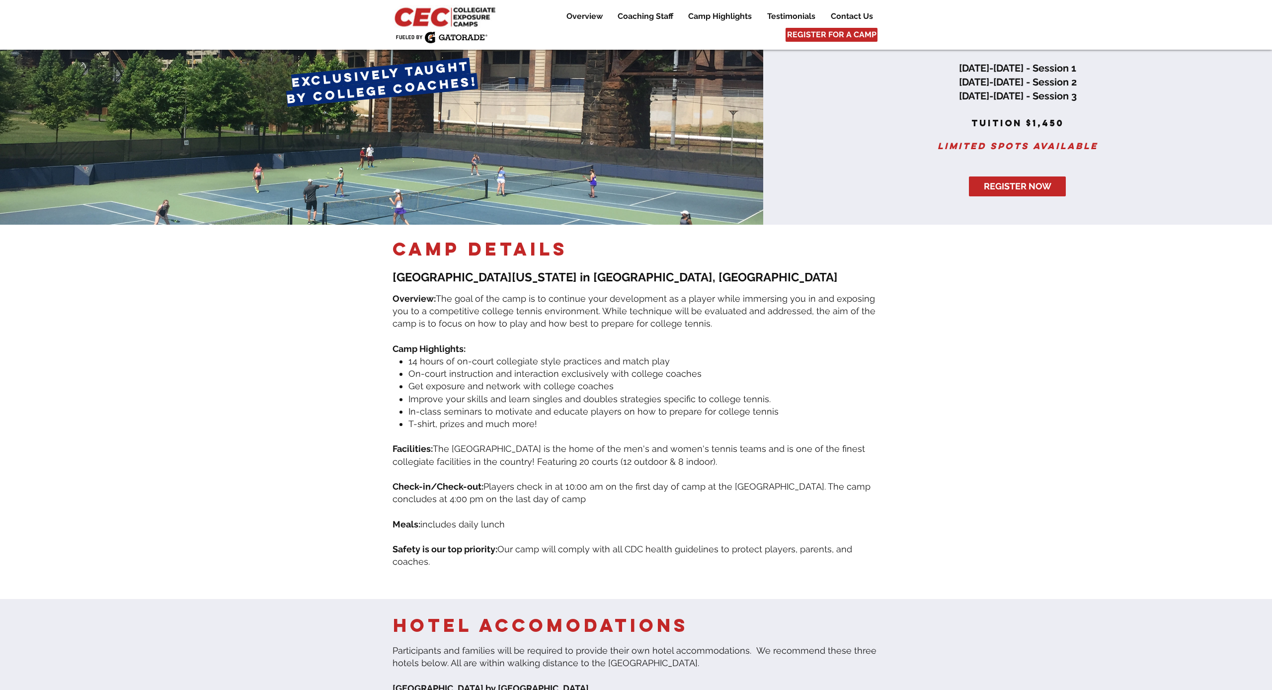 Image resolution: width=1272 pixels, height=690 pixels. I want to click on span: Safety is our top priority:, so click(445, 549).